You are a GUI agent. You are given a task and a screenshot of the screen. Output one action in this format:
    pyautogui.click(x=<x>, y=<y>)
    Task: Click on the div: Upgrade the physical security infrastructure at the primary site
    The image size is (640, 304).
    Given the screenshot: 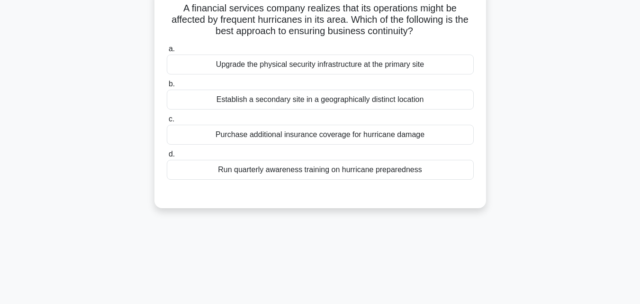 What is the action you would take?
    pyautogui.click(x=320, y=64)
    